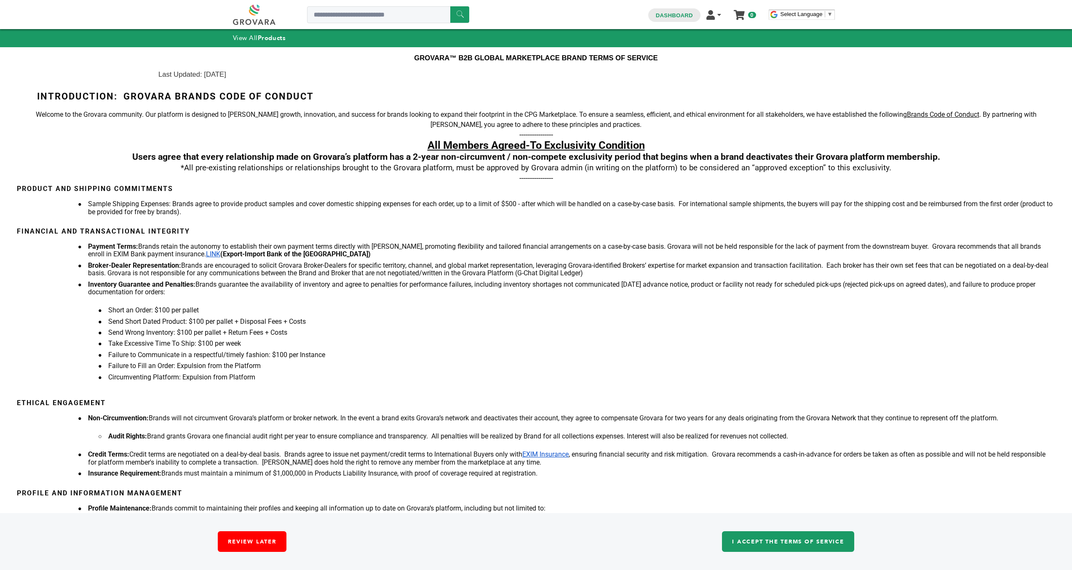 Image resolution: width=1072 pixels, height=570 pixels. Describe the element at coordinates (570, 207) in the screenshot. I see `span: Sample Shipping Expenses: Brands agree to provide product samples and cover domestic shipping exp...` at that location.